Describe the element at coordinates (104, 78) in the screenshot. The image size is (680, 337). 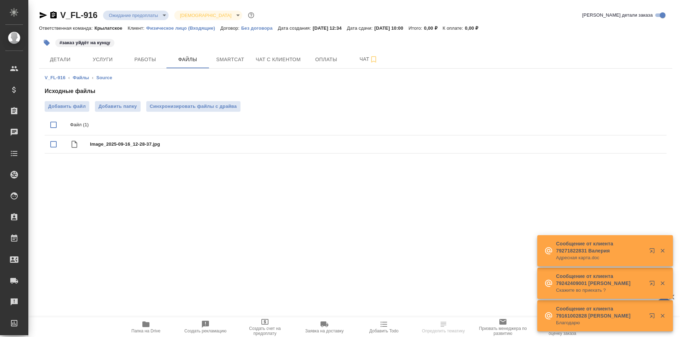
I see `a: Source` at that location.